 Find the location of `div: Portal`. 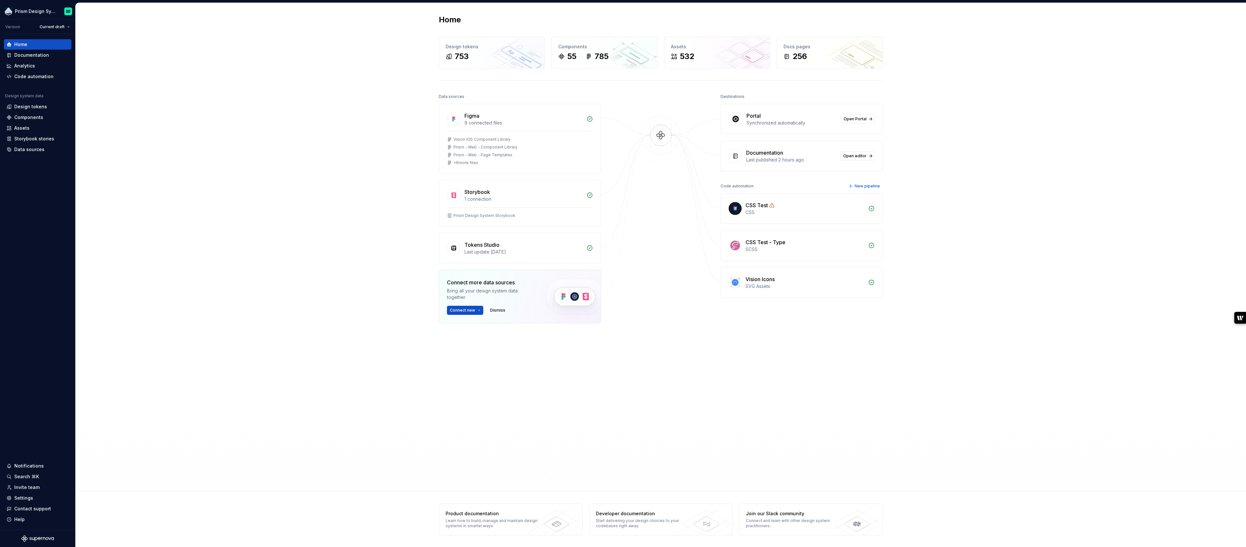

div: Portal is located at coordinates (754, 116).